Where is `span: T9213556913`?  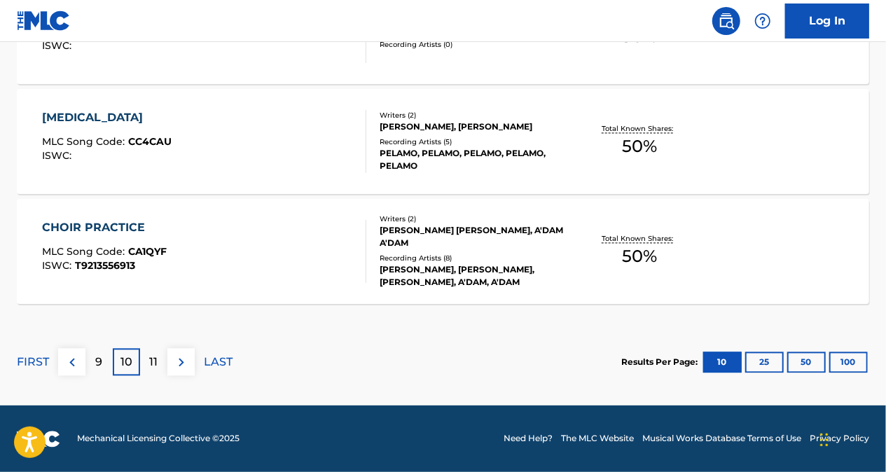
span: T9213556913 is located at coordinates (106, 266).